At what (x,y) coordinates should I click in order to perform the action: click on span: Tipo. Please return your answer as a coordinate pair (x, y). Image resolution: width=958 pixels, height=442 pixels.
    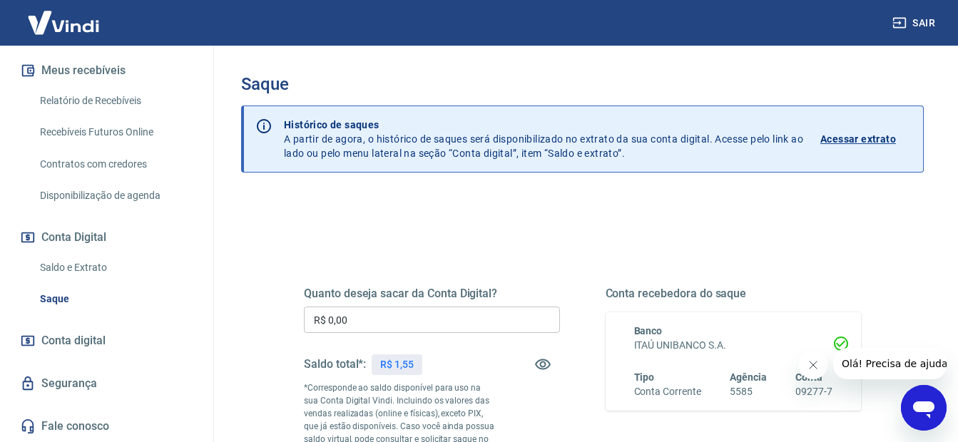
    Looking at the image, I should click on (644, 377).